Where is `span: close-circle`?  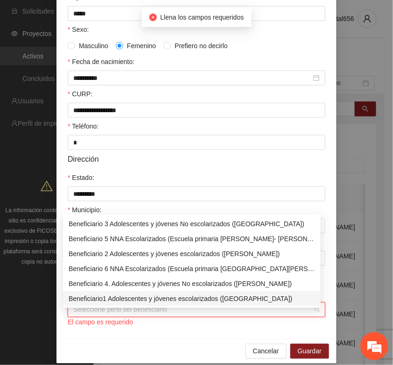 span: close-circle is located at coordinates (153, 17).